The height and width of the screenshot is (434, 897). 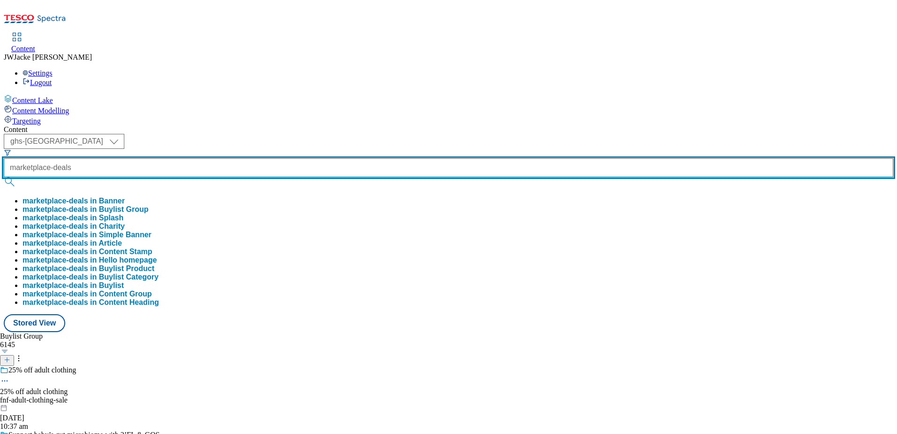 What do you see at coordinates (87, 294) in the screenshot?
I see `button: marketplace-deals in Content Group` at bounding box center [87, 294].